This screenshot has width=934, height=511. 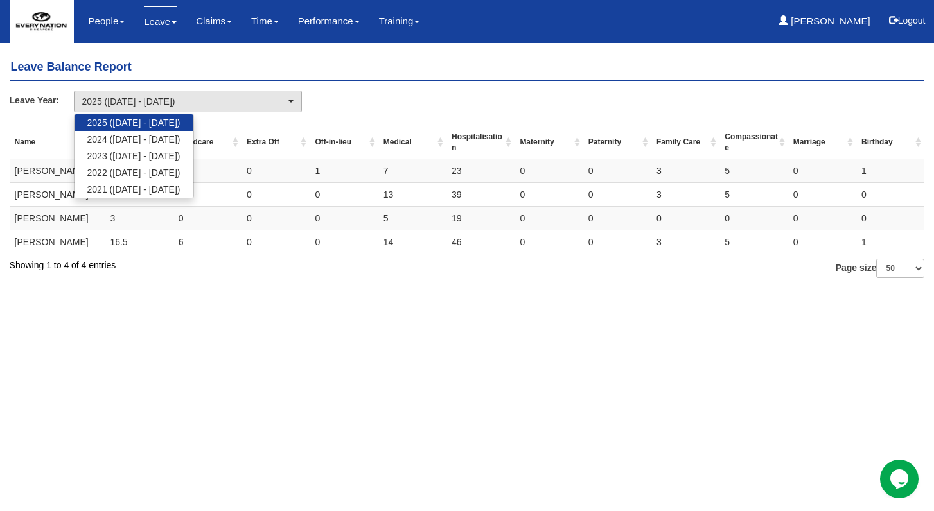 What do you see at coordinates (467, 67) in the screenshot?
I see `h4: Leave Balance Report` at bounding box center [467, 67].